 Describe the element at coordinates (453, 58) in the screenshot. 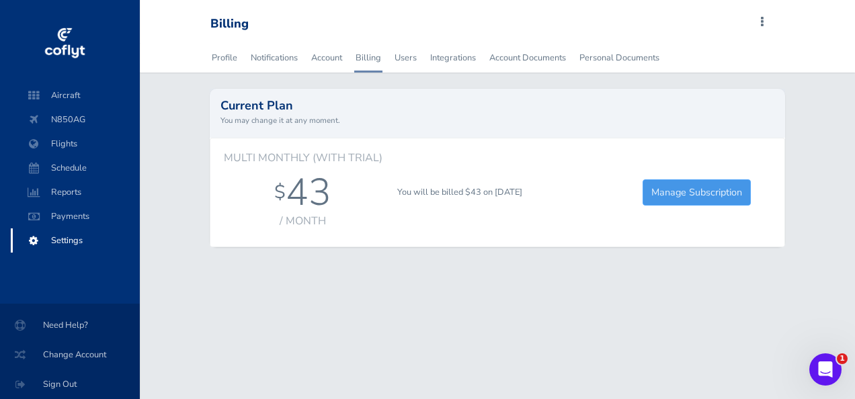

I see `a: Integrations` at that location.